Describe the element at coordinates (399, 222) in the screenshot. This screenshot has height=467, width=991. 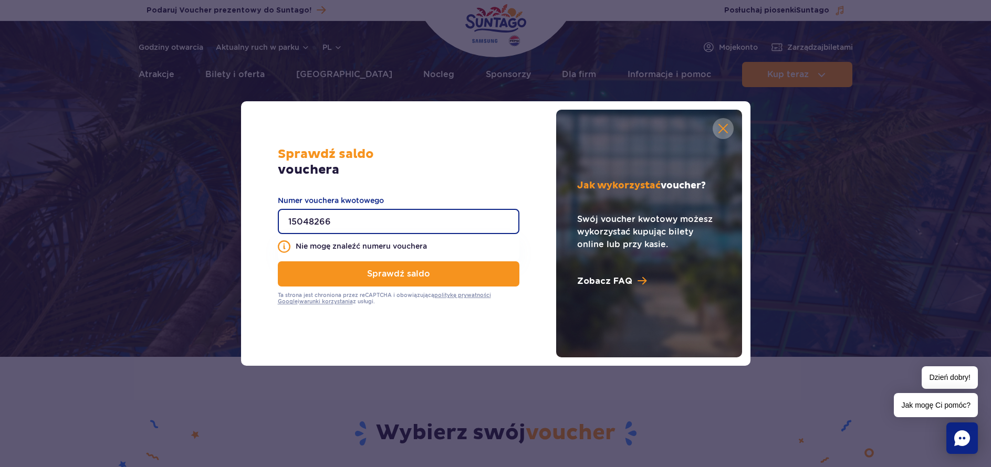
I see `input: Numer vouchera` at that location.